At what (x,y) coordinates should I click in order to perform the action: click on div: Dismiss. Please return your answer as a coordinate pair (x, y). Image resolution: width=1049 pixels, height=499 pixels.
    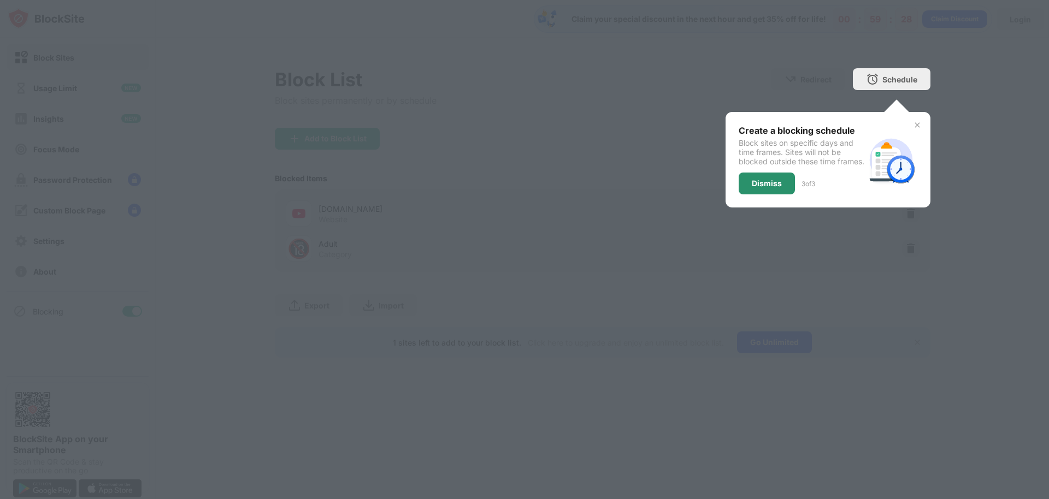
    Looking at the image, I should click on (766, 184).